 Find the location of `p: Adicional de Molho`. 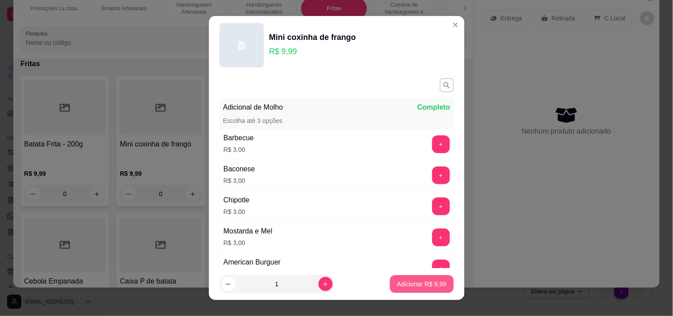

p: Adicional de Molho is located at coordinates (253, 107).